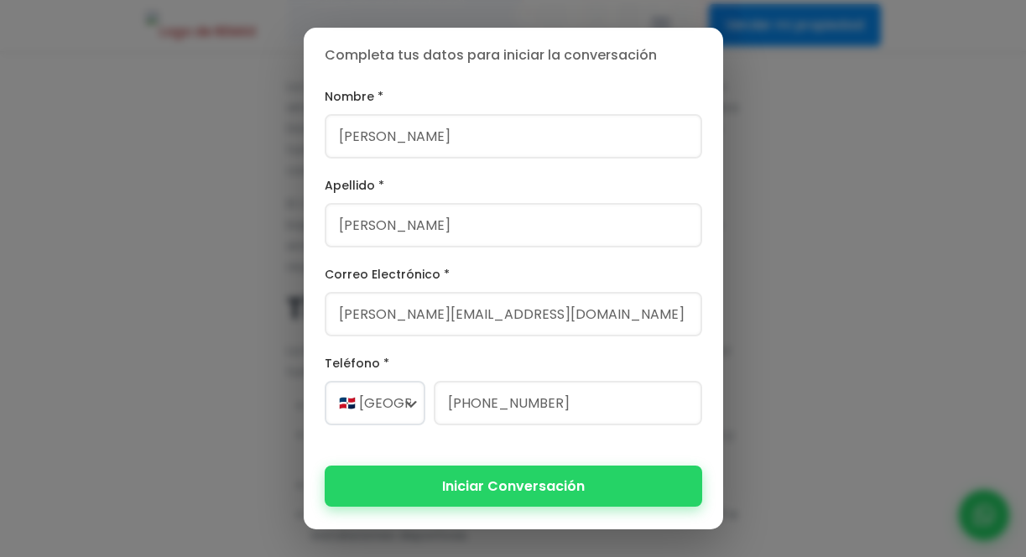 Image resolution: width=1026 pixels, height=557 pixels. What do you see at coordinates (513, 486) in the screenshot?
I see `button: Iniciar Conversación` at bounding box center [513, 486].